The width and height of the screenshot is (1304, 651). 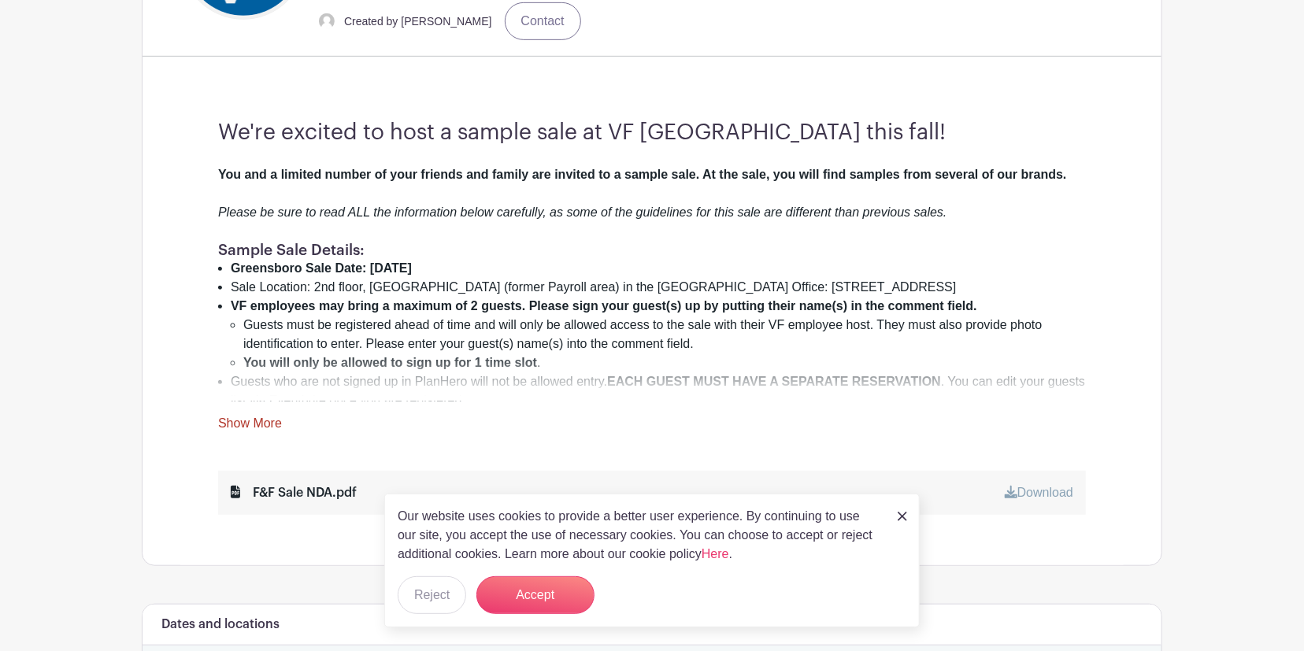 What do you see at coordinates (652, 250) in the screenshot?
I see `h1: Sample Sale Details:` at bounding box center [652, 250].